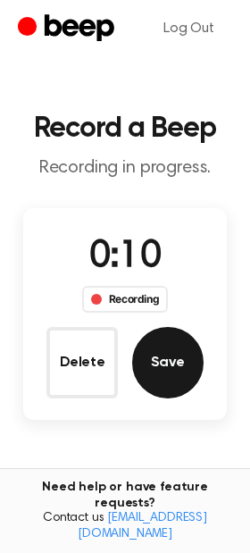 The image size is (250, 553). What do you see at coordinates (125, 257) in the screenshot?
I see `span: 0:10` at bounding box center [125, 257].